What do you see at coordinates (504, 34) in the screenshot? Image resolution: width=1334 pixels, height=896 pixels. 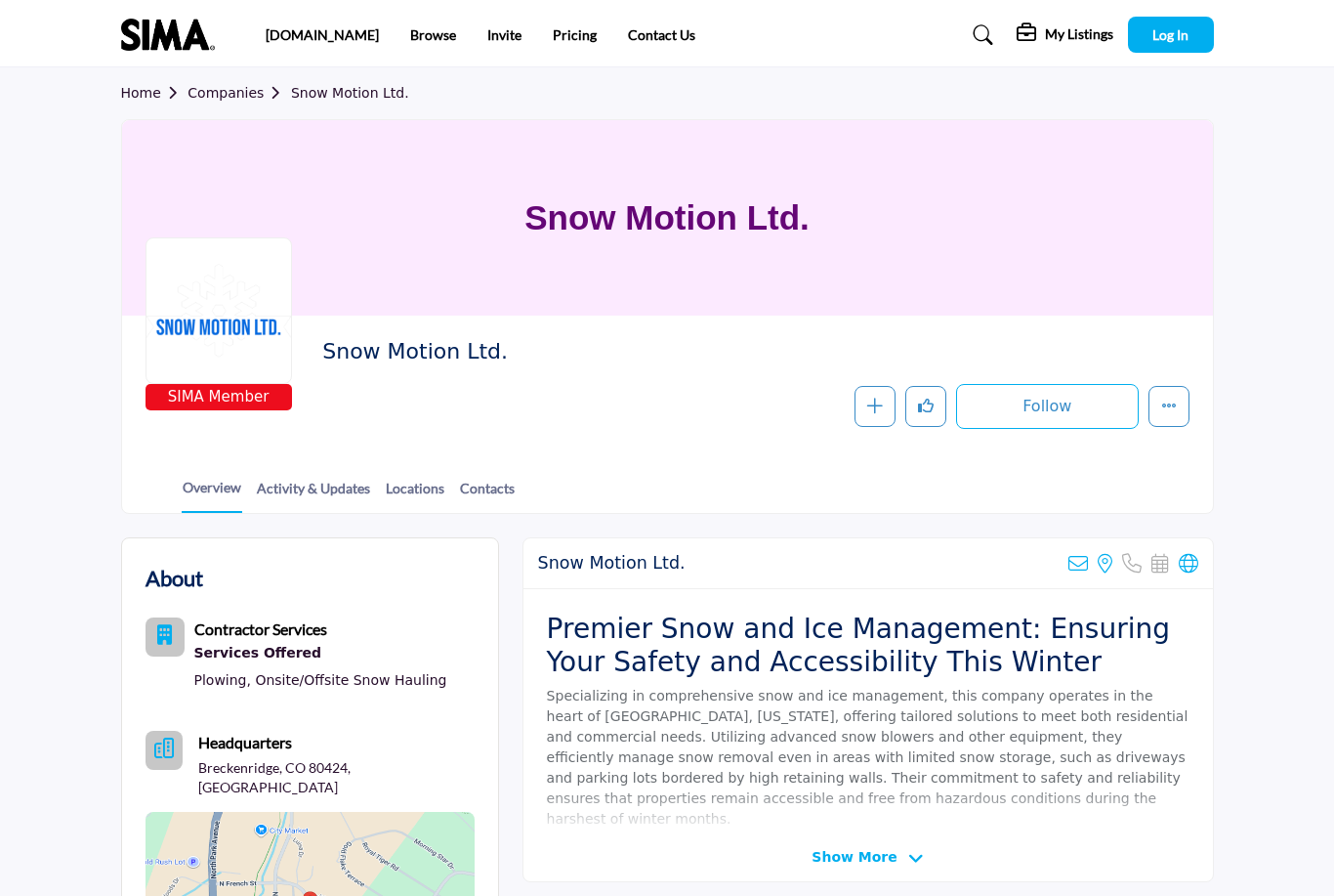 I see `a: Invite` at bounding box center [504, 34].